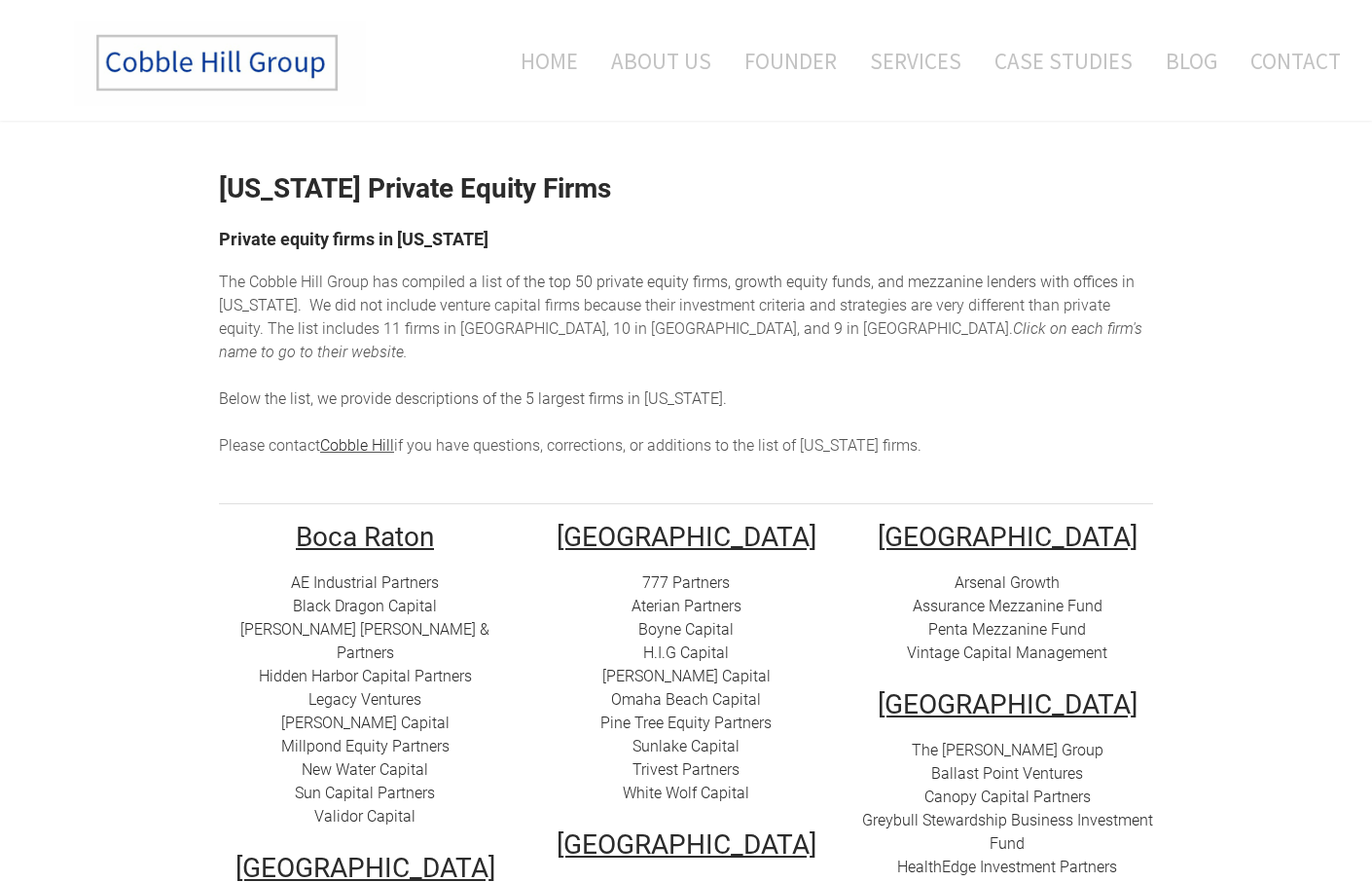  I want to click on font: 777 Partners, so click(686, 582).